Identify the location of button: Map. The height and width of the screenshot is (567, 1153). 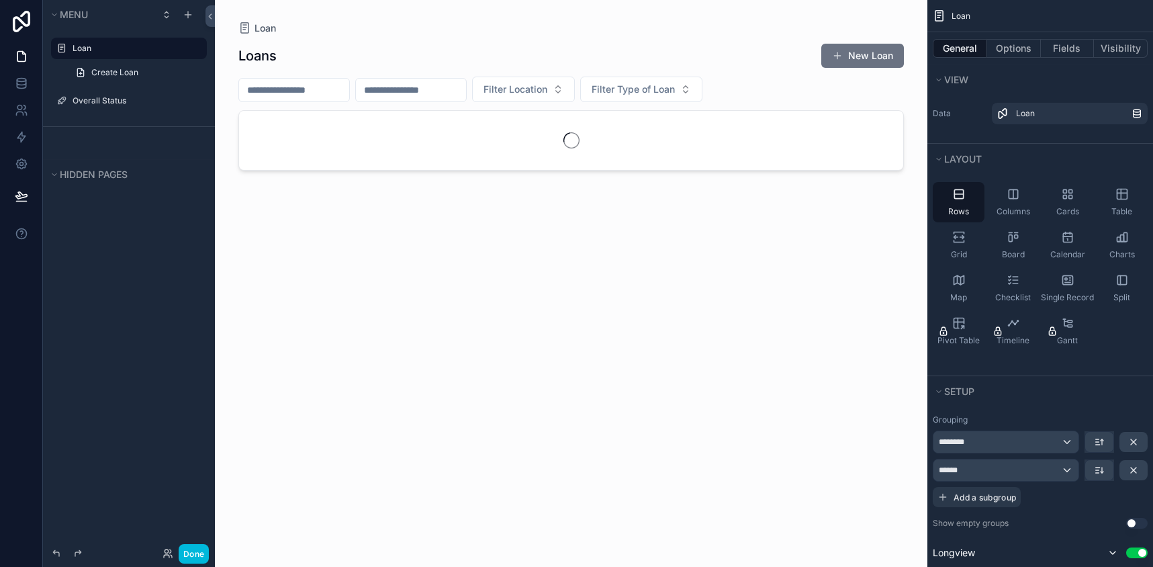
(958, 288).